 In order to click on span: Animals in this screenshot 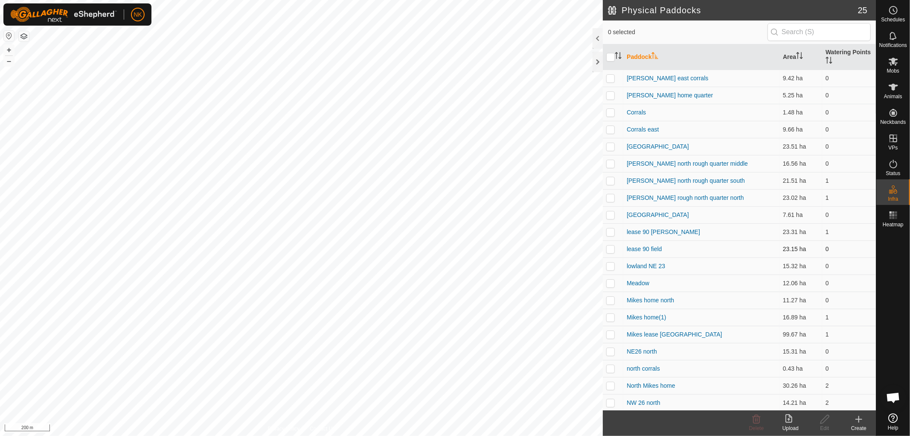, I will do `click(893, 96)`.